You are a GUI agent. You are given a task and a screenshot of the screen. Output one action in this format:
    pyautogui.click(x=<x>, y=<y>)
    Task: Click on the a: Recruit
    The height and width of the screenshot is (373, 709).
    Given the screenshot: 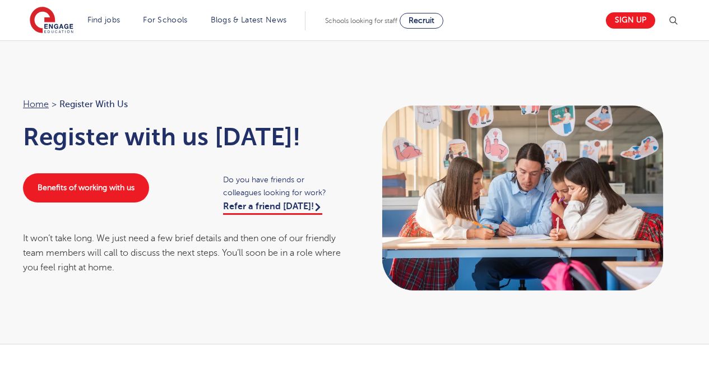 What is the action you would take?
    pyautogui.click(x=421, y=21)
    